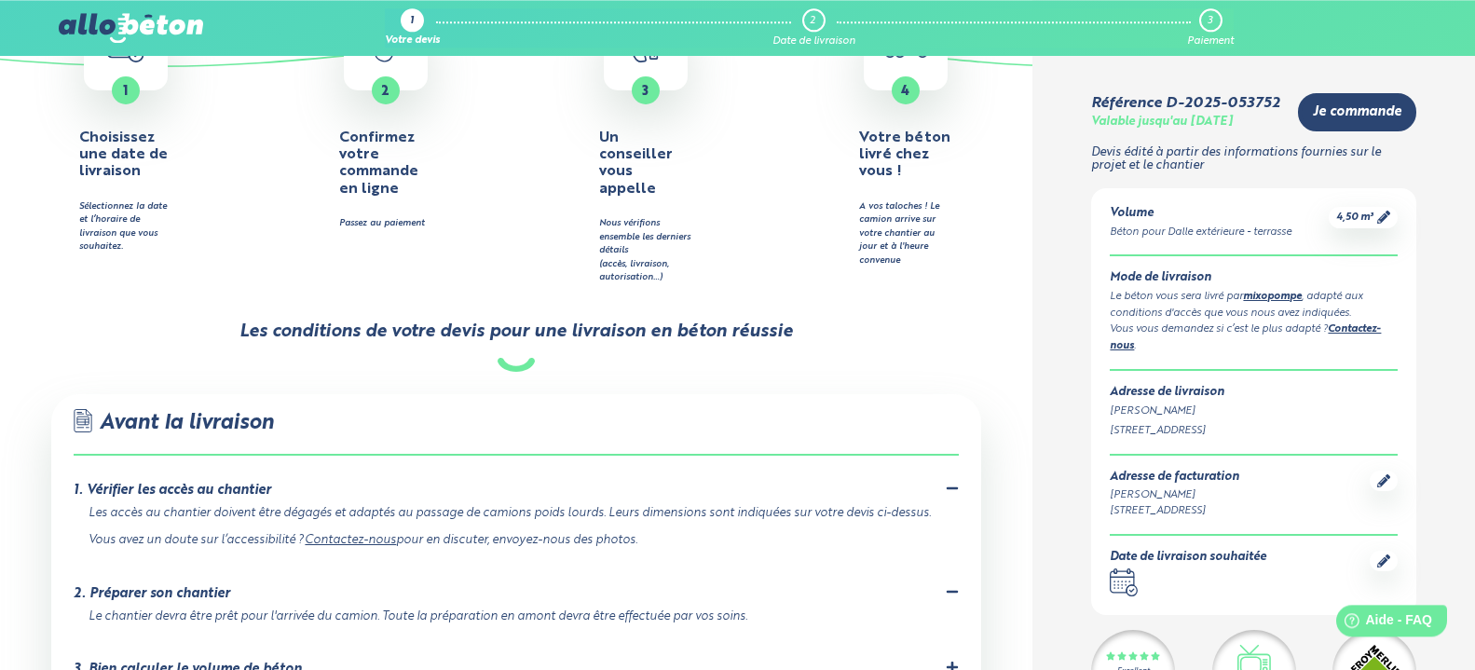 The image size is (1475, 670). What do you see at coordinates (813, 21) in the screenshot?
I see `div: 2` at bounding box center [813, 21].